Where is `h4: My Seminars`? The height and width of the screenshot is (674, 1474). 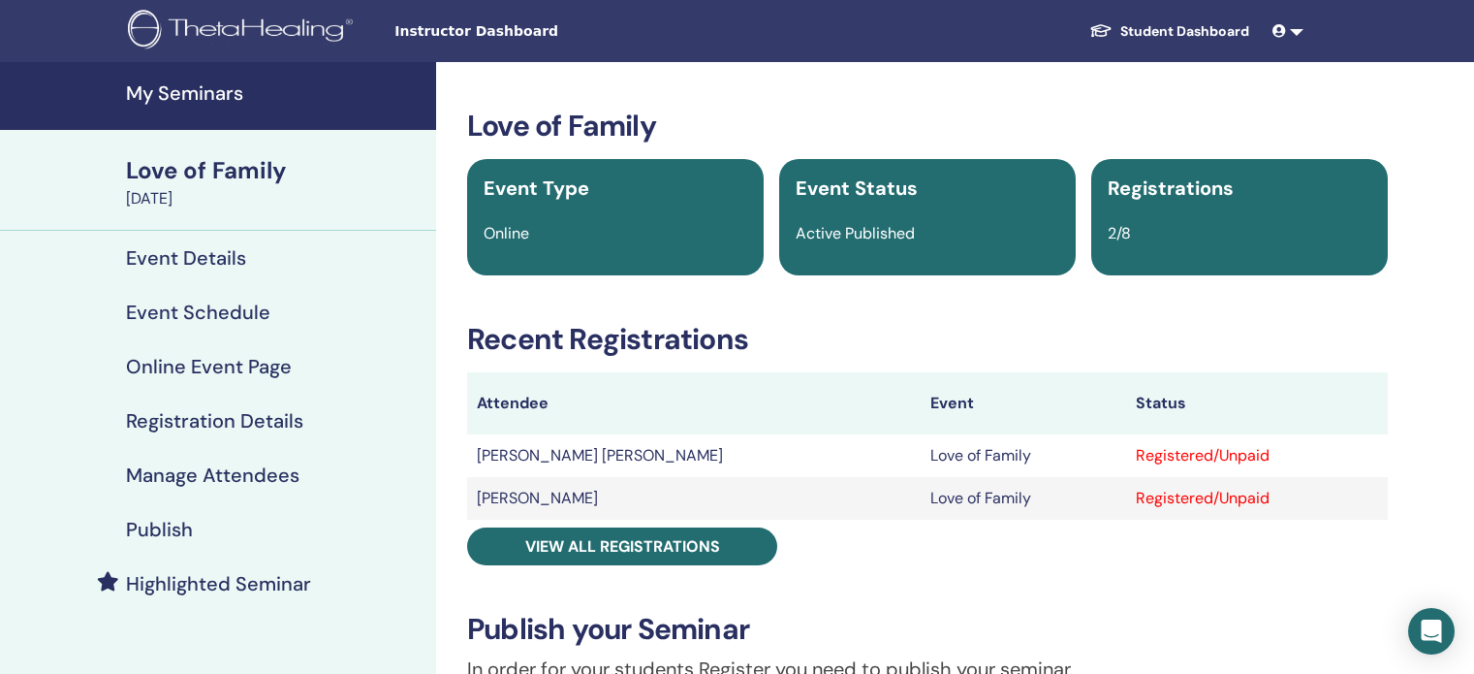
h4: My Seminars is located at coordinates (275, 93).